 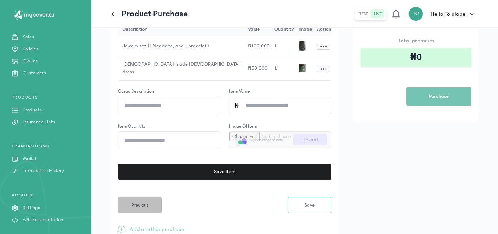 What do you see at coordinates (32, 110) in the screenshot?
I see `p: Products` at bounding box center [32, 110].